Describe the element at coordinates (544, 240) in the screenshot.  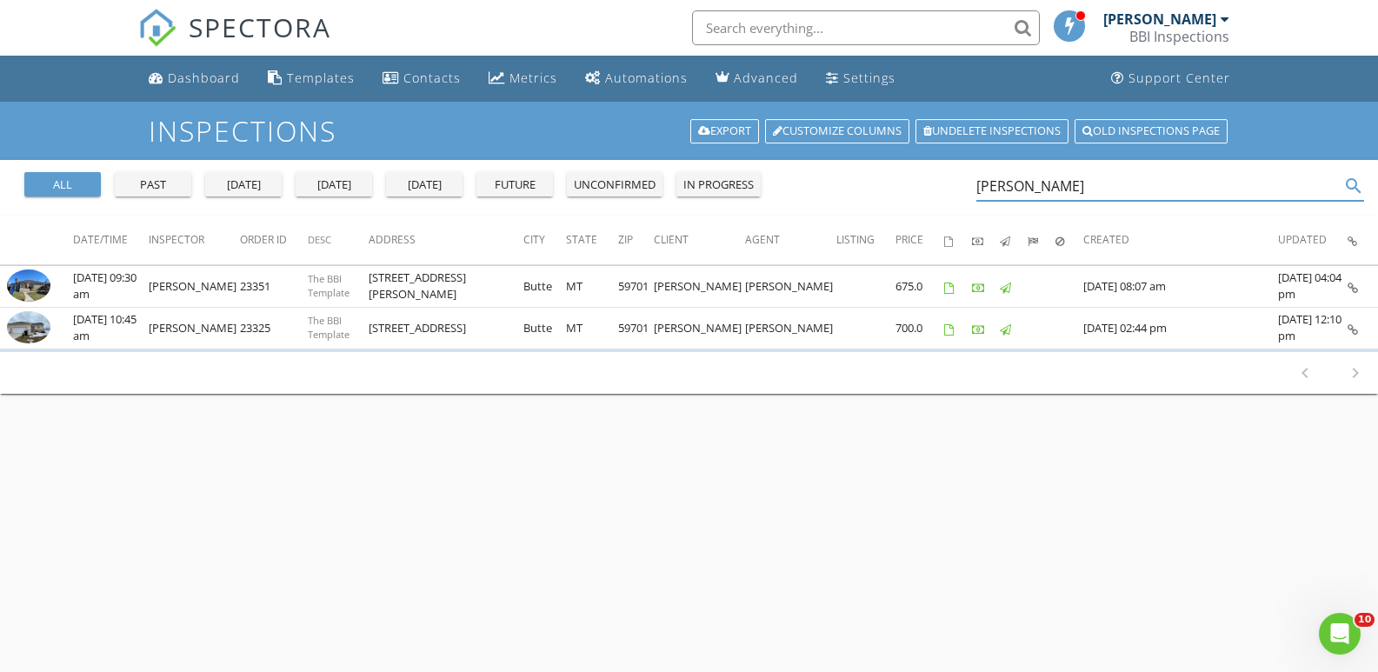
I see `th: City: Not sorted.` at that location.